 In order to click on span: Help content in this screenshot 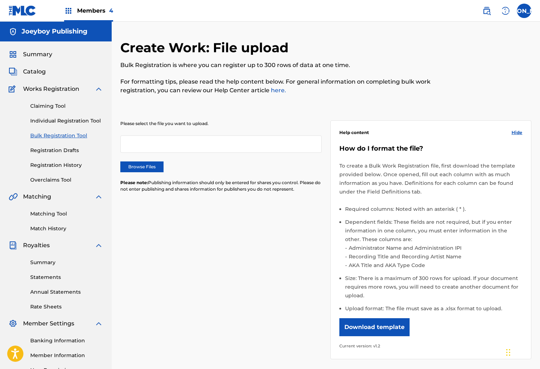, I will do `click(354, 133)`.